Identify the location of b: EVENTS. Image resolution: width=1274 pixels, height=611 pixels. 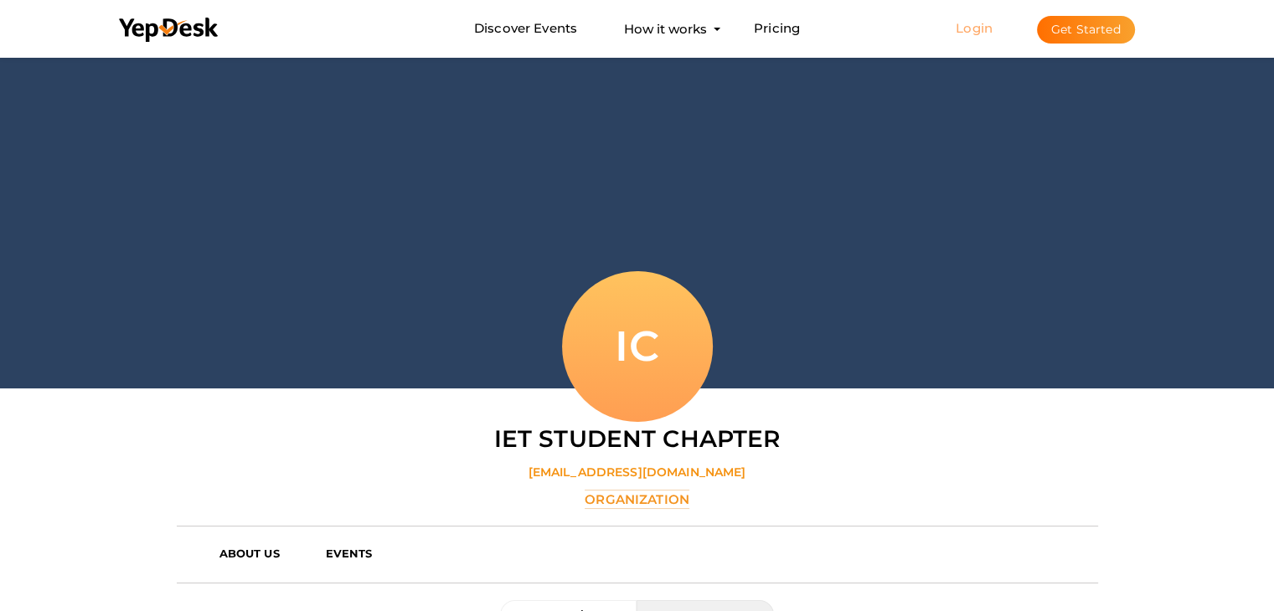
(349, 554).